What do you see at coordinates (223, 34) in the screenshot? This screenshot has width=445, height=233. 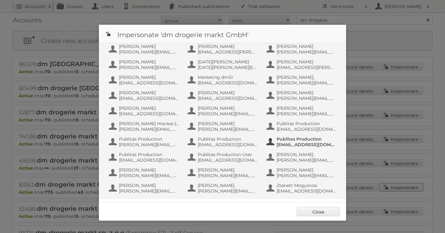 I see `h1: Impersonate 'dm drogerie markt GmbH'` at bounding box center [223, 34].